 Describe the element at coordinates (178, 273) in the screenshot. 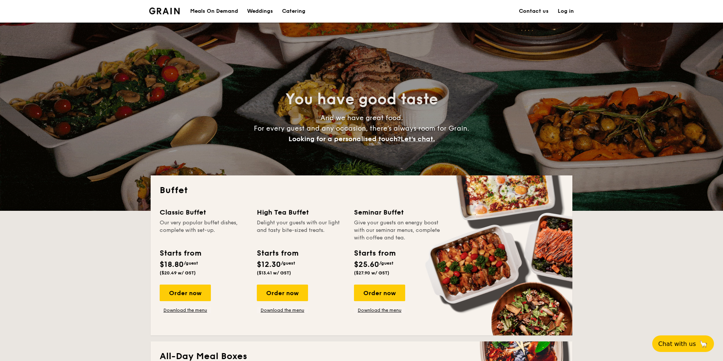

I see `span: ($20.49 w/ GST)` at that location.